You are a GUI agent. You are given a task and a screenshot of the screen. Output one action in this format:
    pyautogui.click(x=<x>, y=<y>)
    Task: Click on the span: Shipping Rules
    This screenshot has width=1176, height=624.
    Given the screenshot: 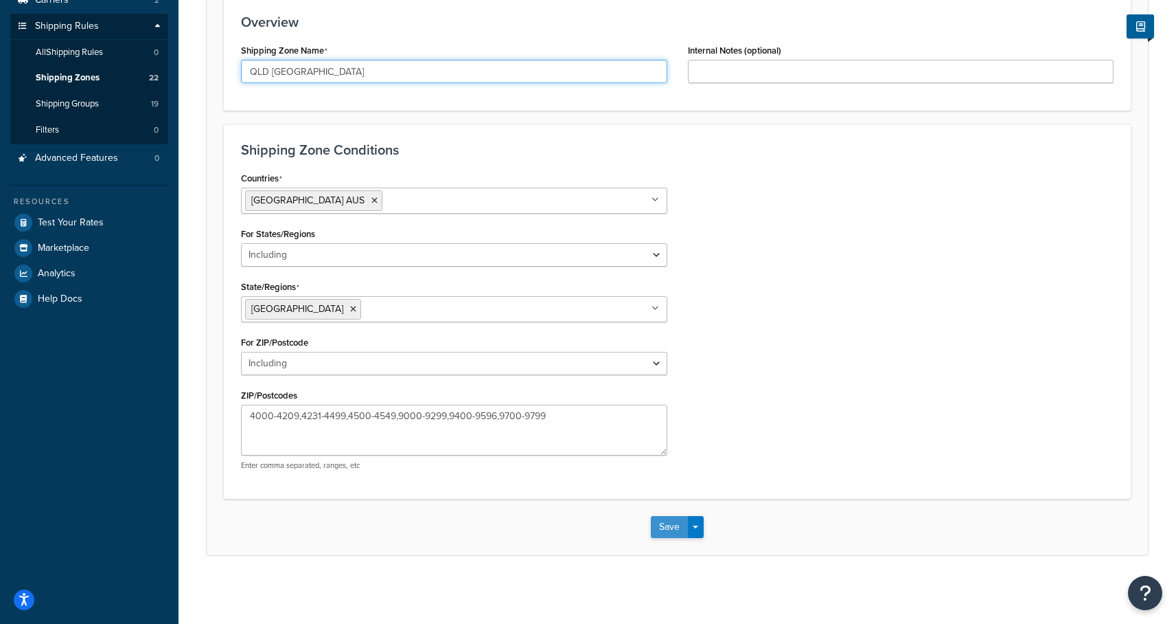 What is the action you would take?
    pyautogui.click(x=67, y=26)
    